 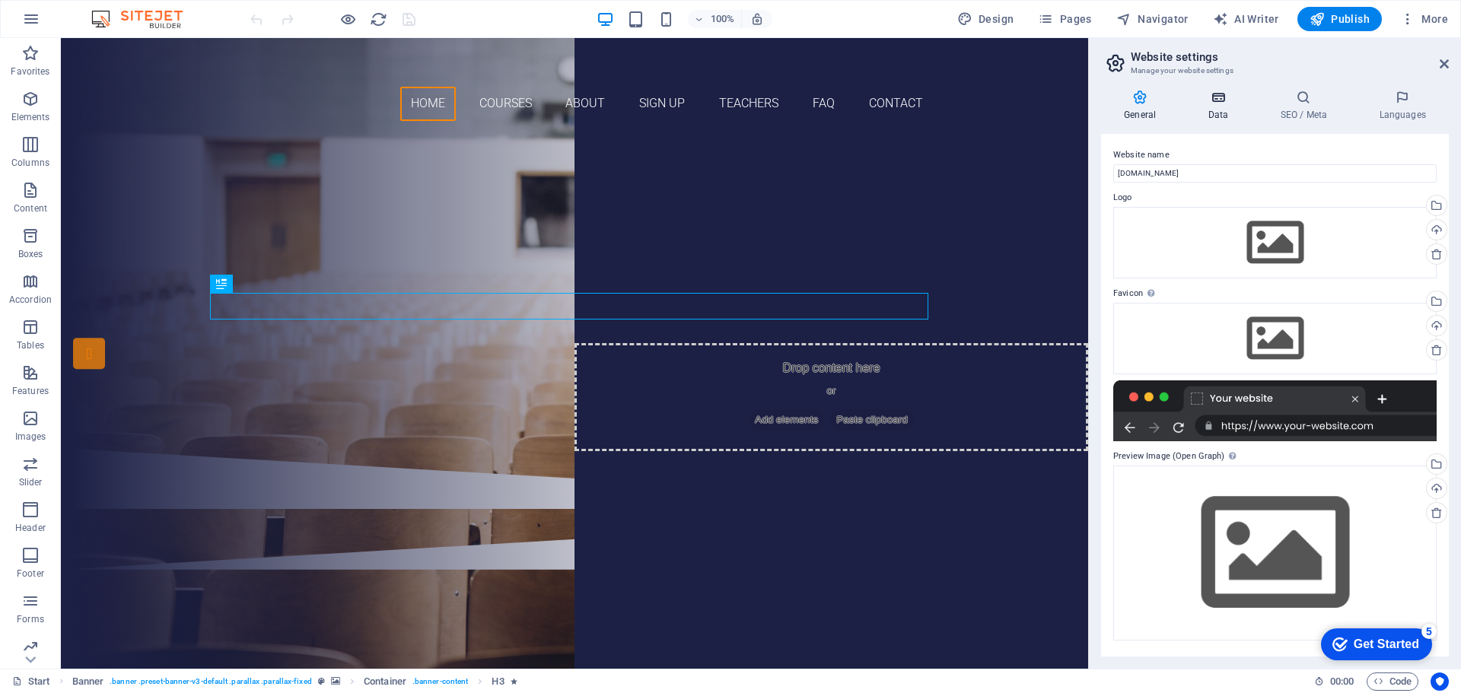 I want to click on span: More, so click(x=1423, y=19).